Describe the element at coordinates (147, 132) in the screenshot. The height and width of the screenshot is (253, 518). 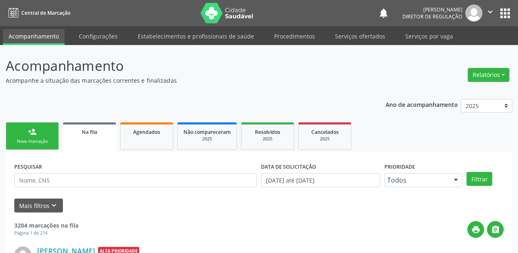
I see `span: Agendados` at that location.